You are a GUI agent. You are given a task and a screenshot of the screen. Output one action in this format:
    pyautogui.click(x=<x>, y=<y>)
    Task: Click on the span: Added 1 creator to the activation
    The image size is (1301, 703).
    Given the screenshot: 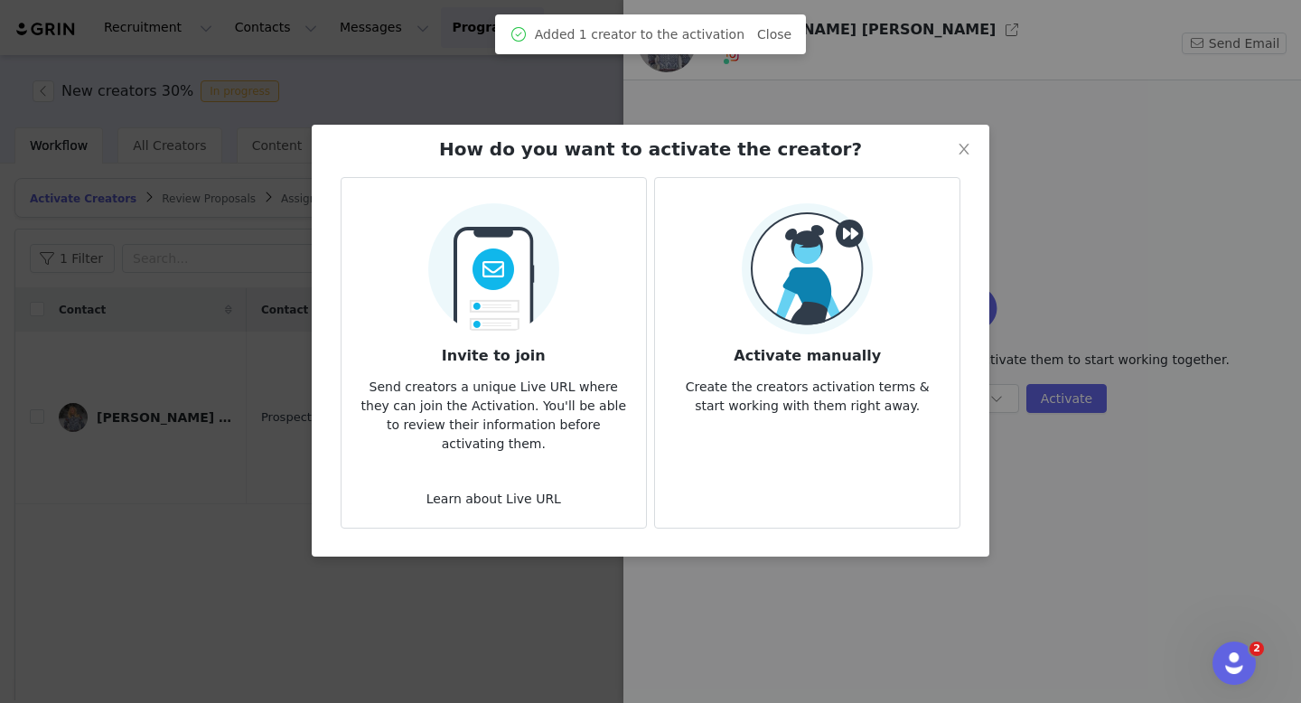 What is the action you would take?
    pyautogui.click(x=640, y=34)
    